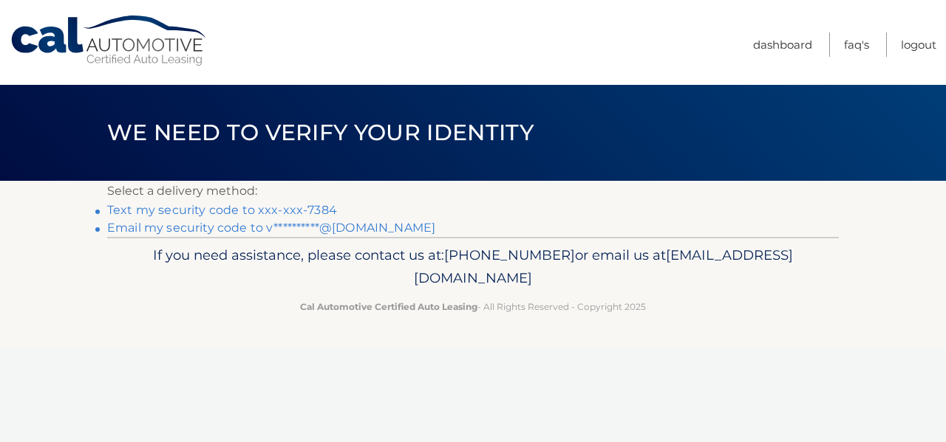  Describe the element at coordinates (918, 44) in the screenshot. I see `a: Logout` at that location.